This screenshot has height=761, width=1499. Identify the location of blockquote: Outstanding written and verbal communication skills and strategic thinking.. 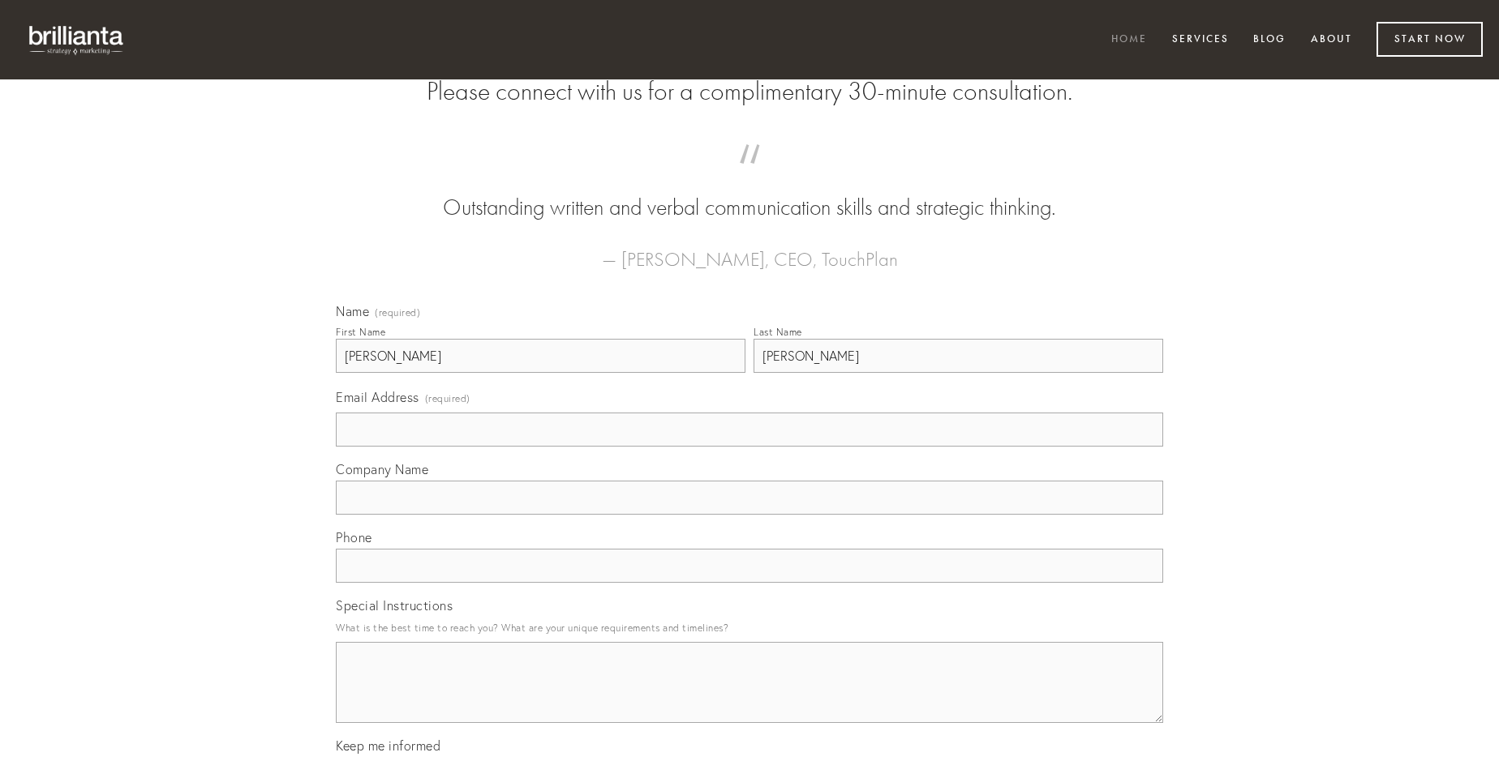
(749, 192).